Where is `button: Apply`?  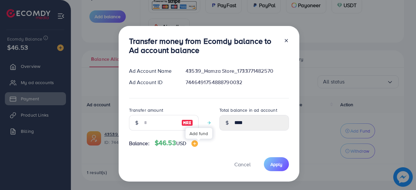 button: Apply is located at coordinates (276, 164).